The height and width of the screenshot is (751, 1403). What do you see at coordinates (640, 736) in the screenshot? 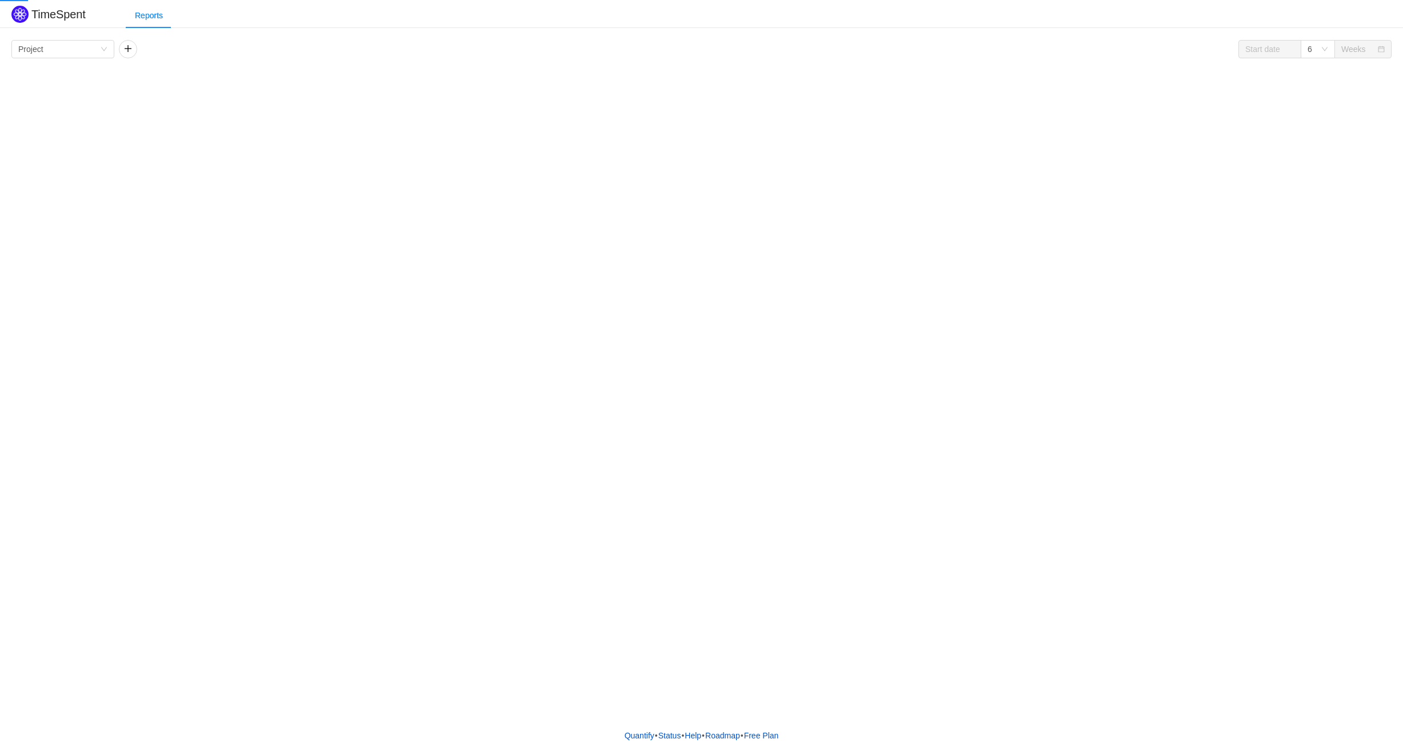
I see `a: Quantify` at bounding box center [640, 736].